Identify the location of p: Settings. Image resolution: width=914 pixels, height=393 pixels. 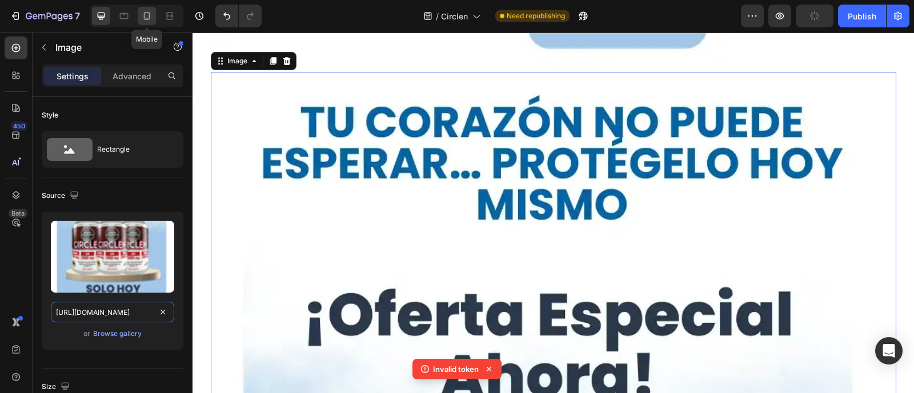
(73, 76).